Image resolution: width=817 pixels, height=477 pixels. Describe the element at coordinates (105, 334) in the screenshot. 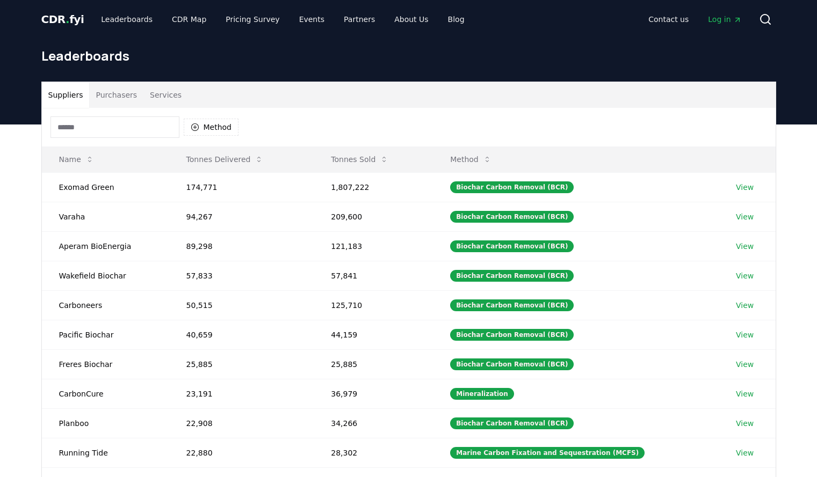

I see `td: Pacific Biochar` at that location.